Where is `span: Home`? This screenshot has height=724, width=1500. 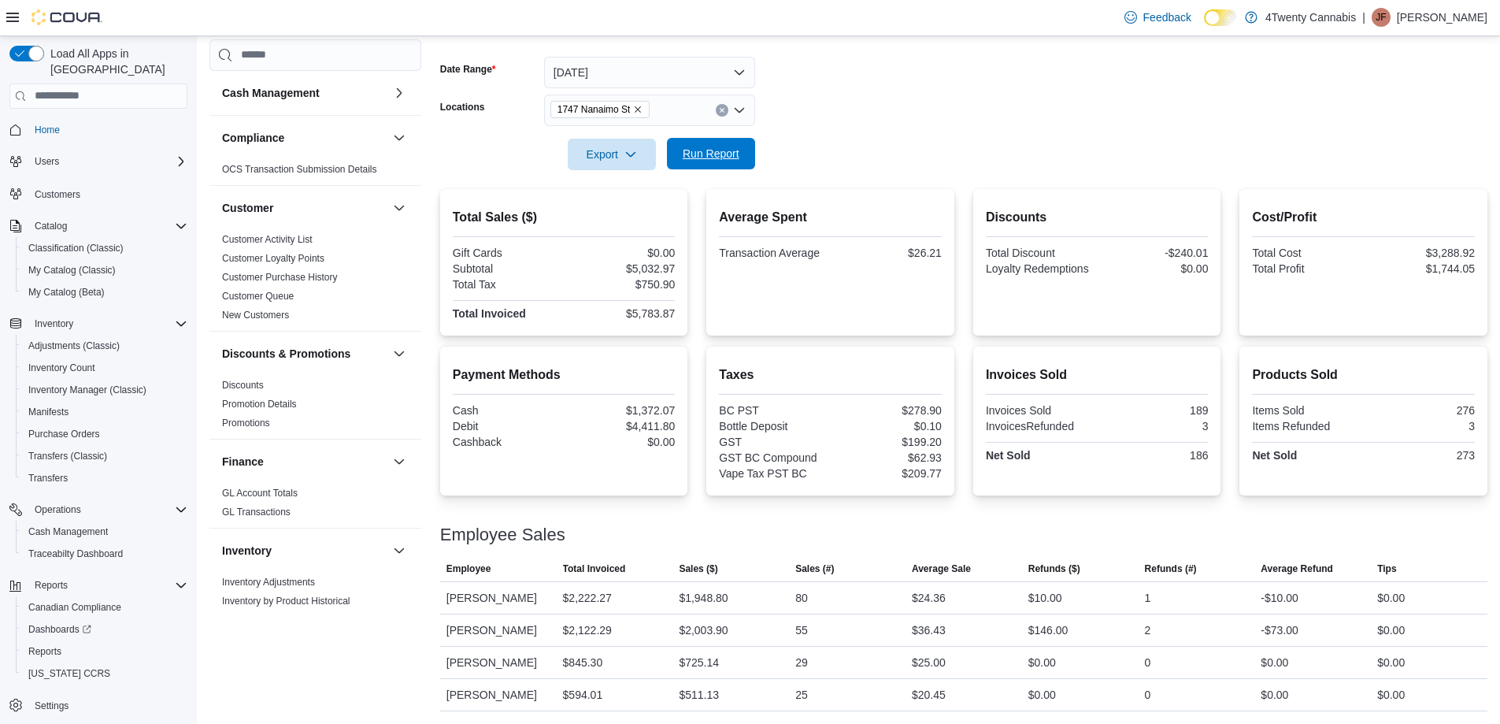 span: Home is located at coordinates (47, 130).